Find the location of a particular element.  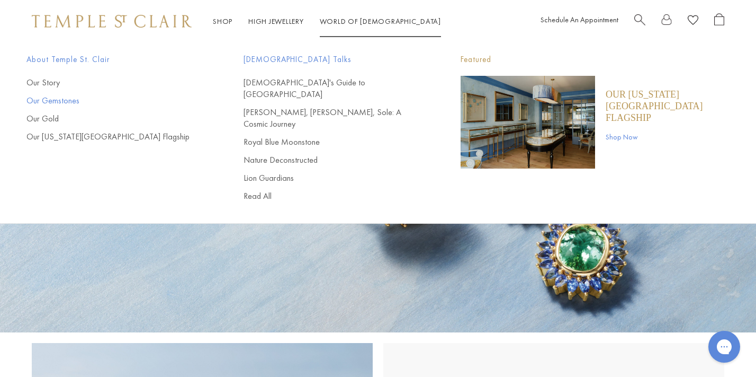

button: Gorgias live chat is located at coordinates (21, 20).